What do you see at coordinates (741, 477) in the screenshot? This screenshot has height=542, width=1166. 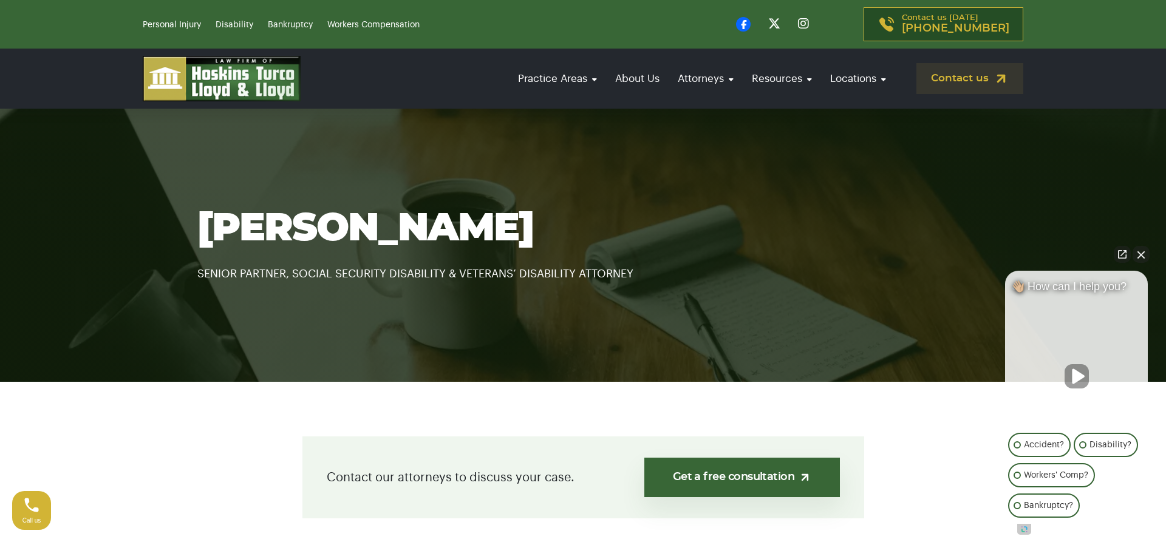 I see `a: Get a free consultation` at bounding box center [741, 477].